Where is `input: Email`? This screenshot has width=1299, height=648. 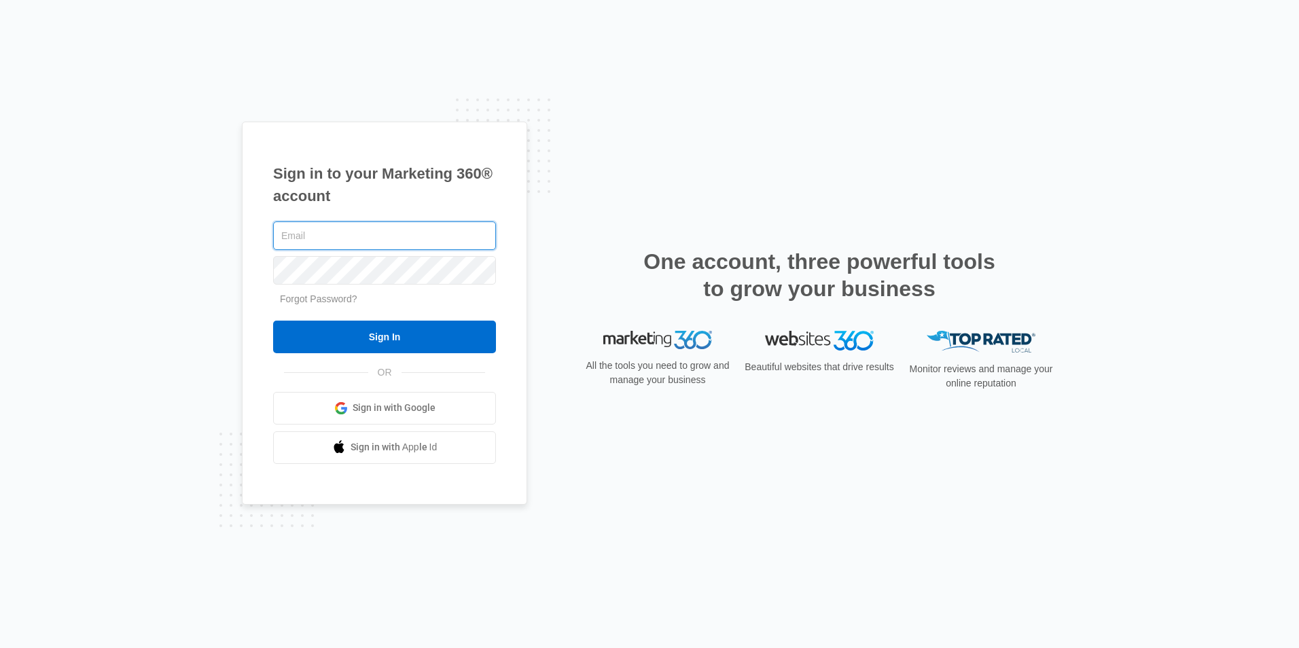 input: Email is located at coordinates (384, 236).